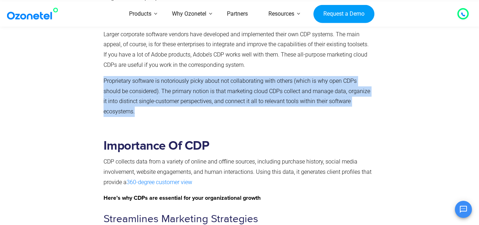 Image resolution: width=479 pixels, height=225 pixels. What do you see at coordinates (464, 209) in the screenshot?
I see `button: Open chat` at bounding box center [464, 209].